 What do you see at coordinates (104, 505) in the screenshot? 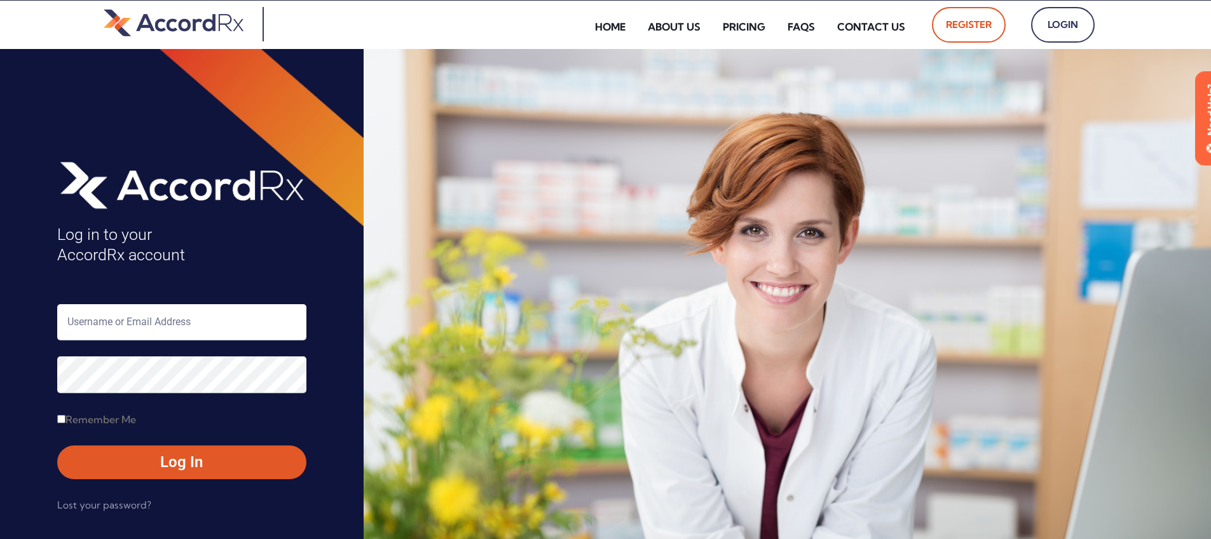
I see `a: Lost your password?` at bounding box center [104, 505].